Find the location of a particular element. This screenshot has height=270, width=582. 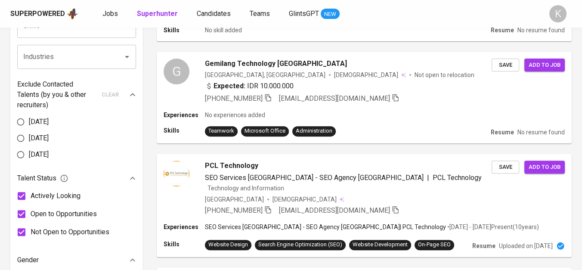

span: Teams is located at coordinates (259, 13).